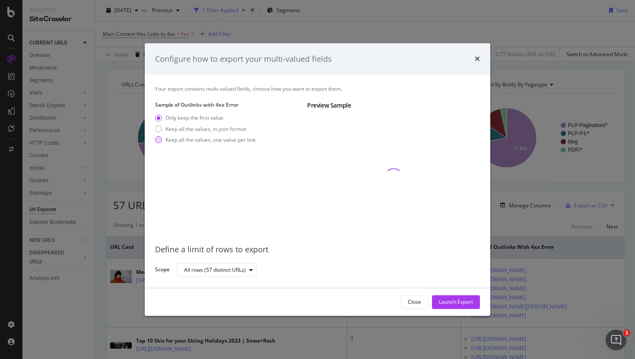 The width and height of the screenshot is (635, 359). I want to click on div: Your export contains multi-valued fields, choose how you want to export them., so click(317, 89).